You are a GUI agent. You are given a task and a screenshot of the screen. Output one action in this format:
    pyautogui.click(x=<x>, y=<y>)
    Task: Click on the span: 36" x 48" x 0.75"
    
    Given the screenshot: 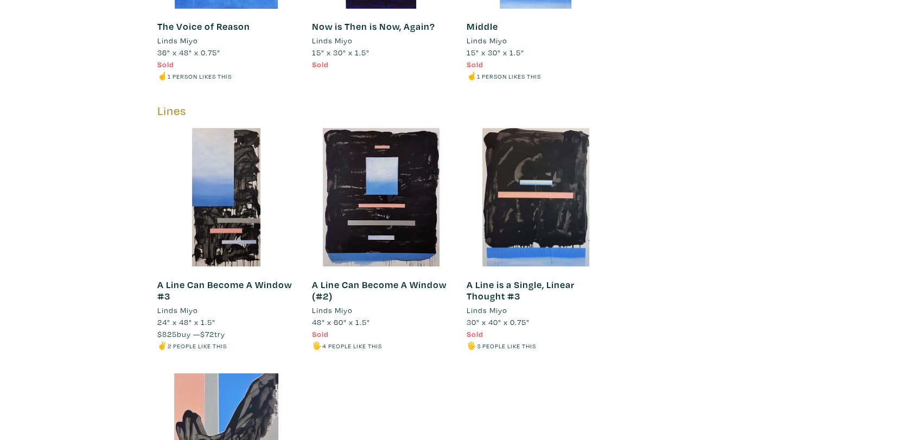 What is the action you would take?
    pyautogui.click(x=189, y=52)
    